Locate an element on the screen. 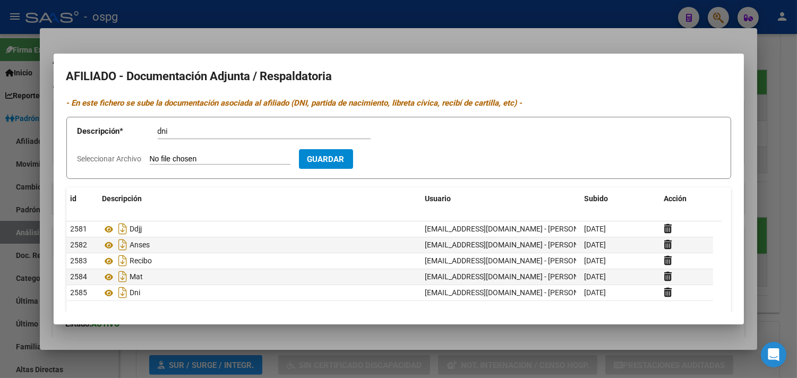 This screenshot has width=797, height=378. span: Acción is located at coordinates (675, 199).